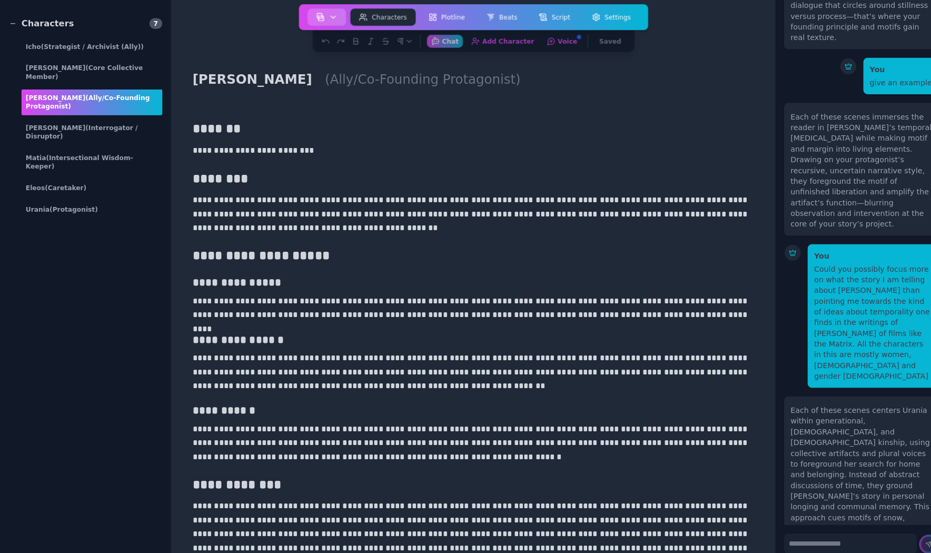 This screenshot has width=931, height=553. Describe the element at coordinates (90, 159) in the screenshot. I see `div: Matia` at that location.